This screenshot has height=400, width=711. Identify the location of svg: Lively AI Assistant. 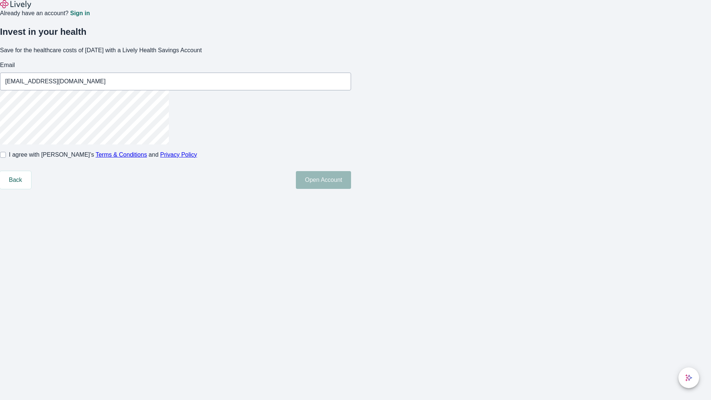
(689, 378).